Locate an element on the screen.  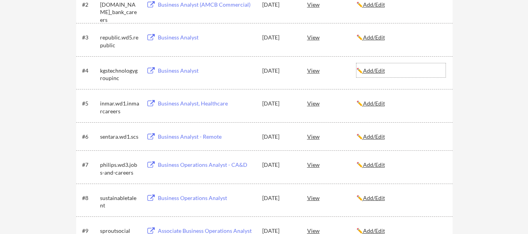
div: #6 is located at coordinates (89, 137).